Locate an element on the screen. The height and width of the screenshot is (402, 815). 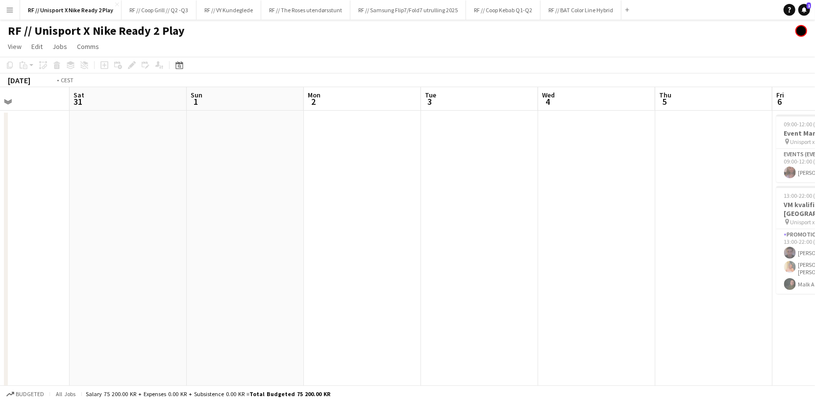
span: 1 is located at coordinates (808, 5).